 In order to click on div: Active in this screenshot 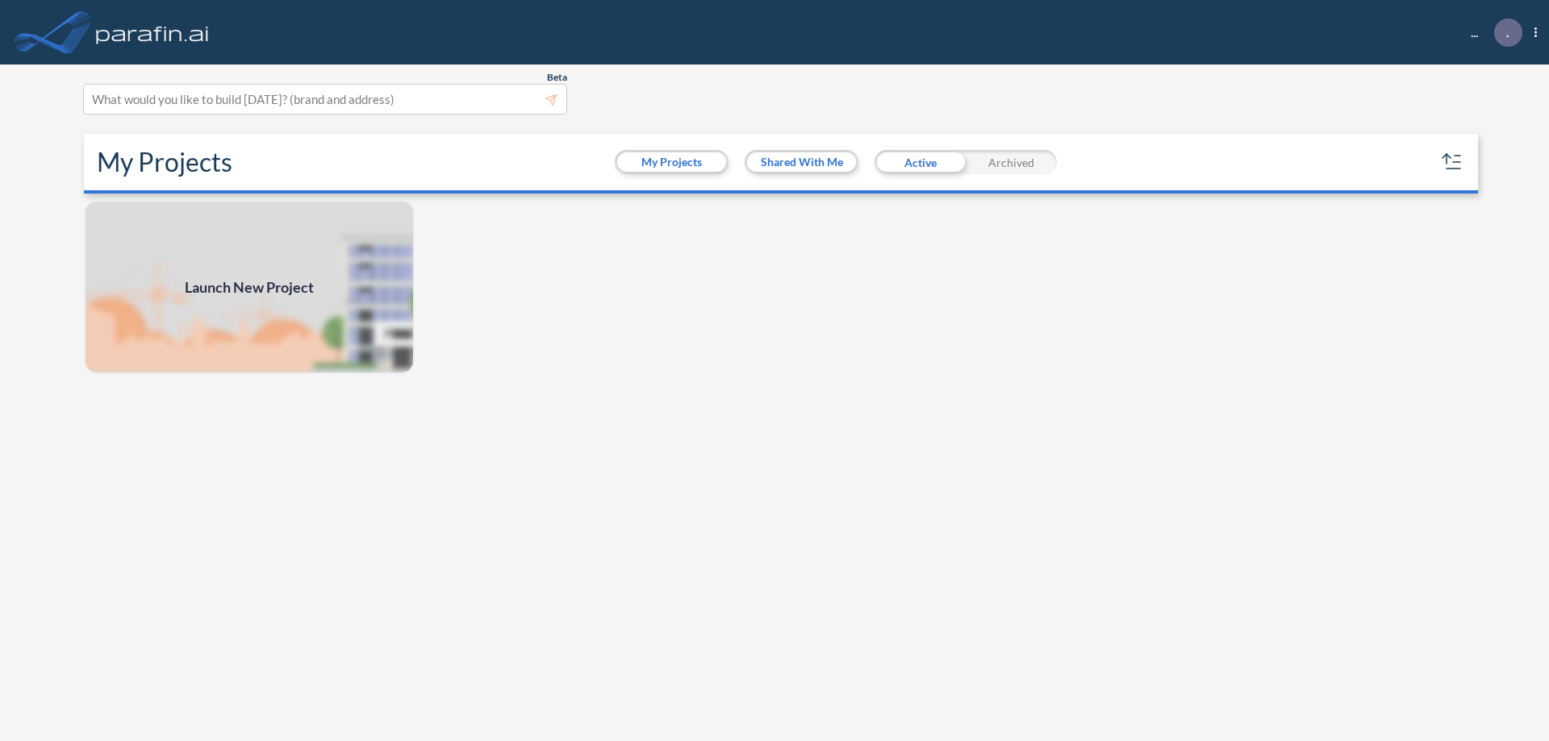, I will do `click(920, 162)`.